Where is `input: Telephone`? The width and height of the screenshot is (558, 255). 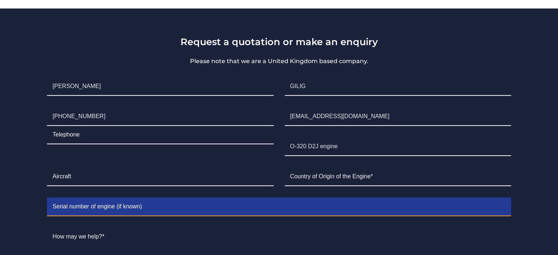 input: Telephone is located at coordinates (160, 135).